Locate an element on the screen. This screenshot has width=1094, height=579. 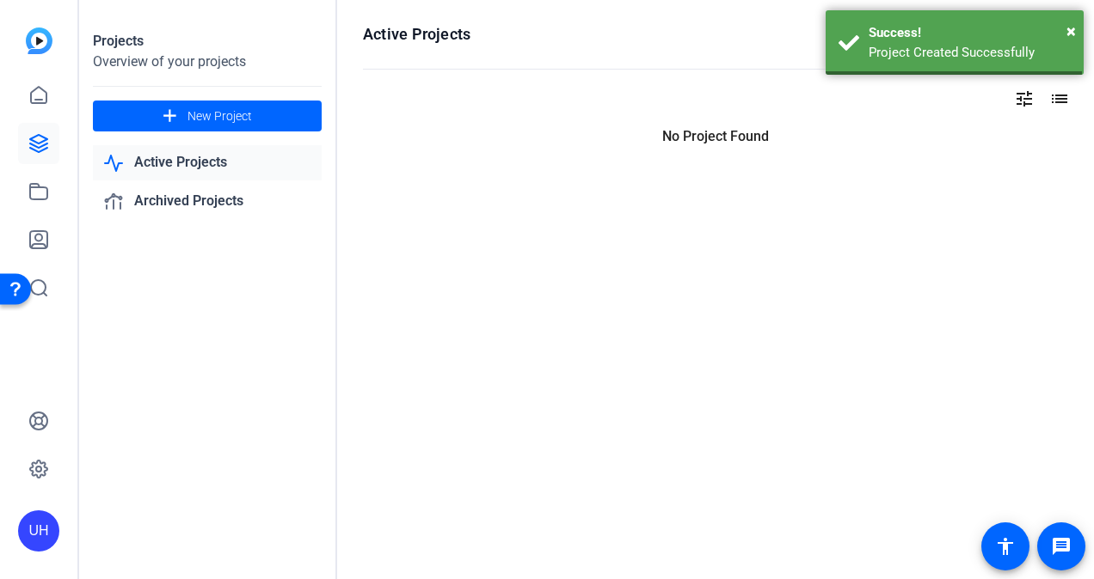
a: Archived Projects is located at coordinates (207, 201).